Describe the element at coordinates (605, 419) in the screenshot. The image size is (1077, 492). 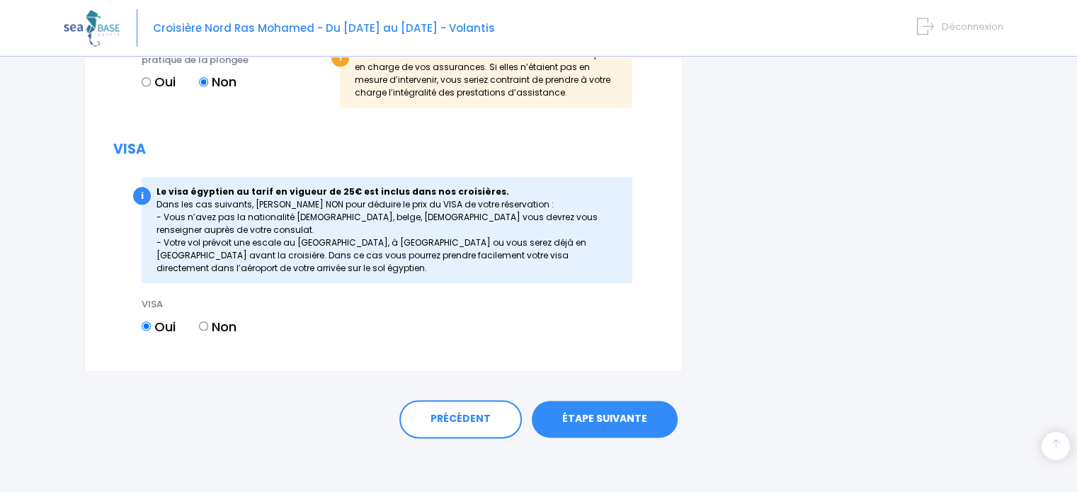
I see `a: ÉTAPE SUIVANTE` at that location.